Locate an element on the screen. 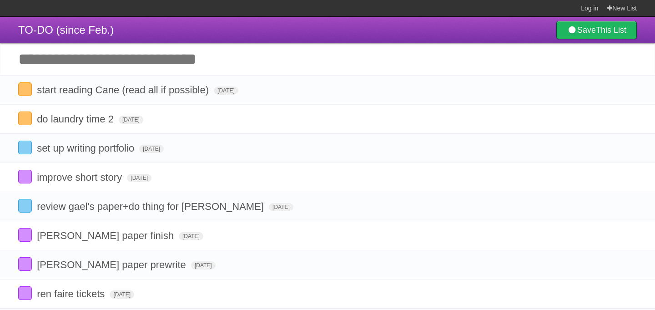 Image resolution: width=655 pixels, height=310 pixels. span: improve short story is located at coordinates (80, 177).